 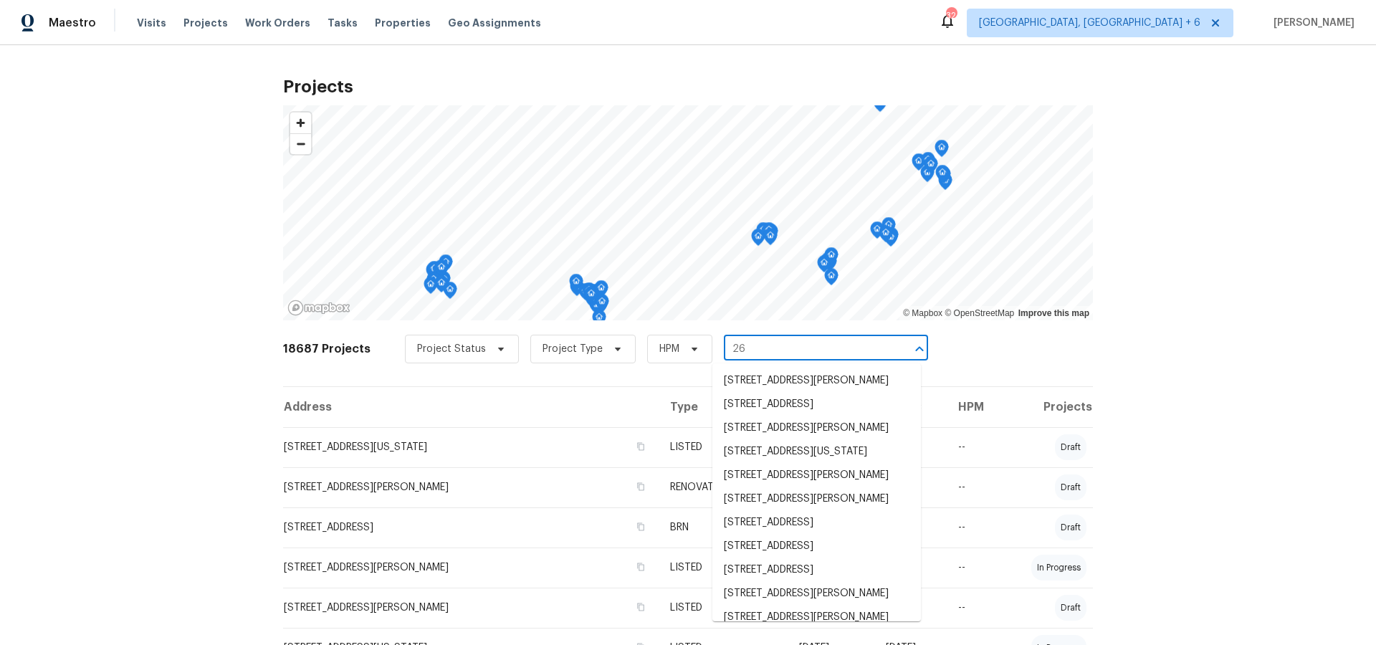 What do you see at coordinates (1059, 568) in the screenshot?
I see `div: in progress` at bounding box center [1059, 568].